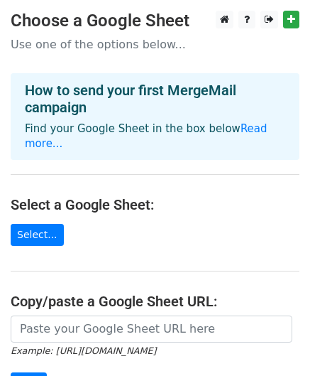 This screenshot has width=310, height=376. I want to click on h4: Select a Google Sheet:, so click(155, 205).